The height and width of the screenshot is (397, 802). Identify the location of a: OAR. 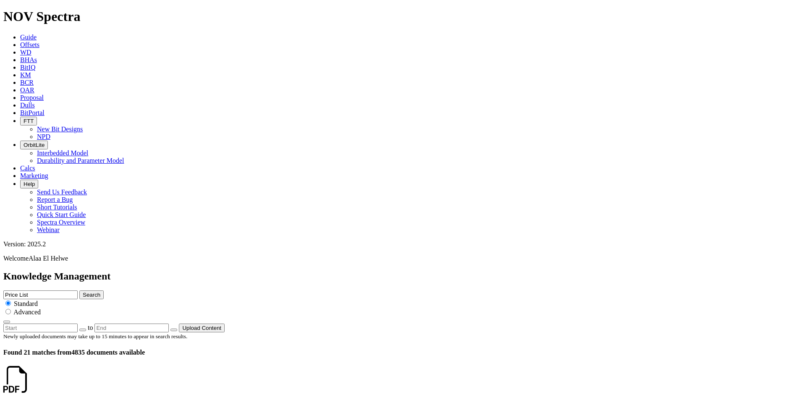
(27, 90).